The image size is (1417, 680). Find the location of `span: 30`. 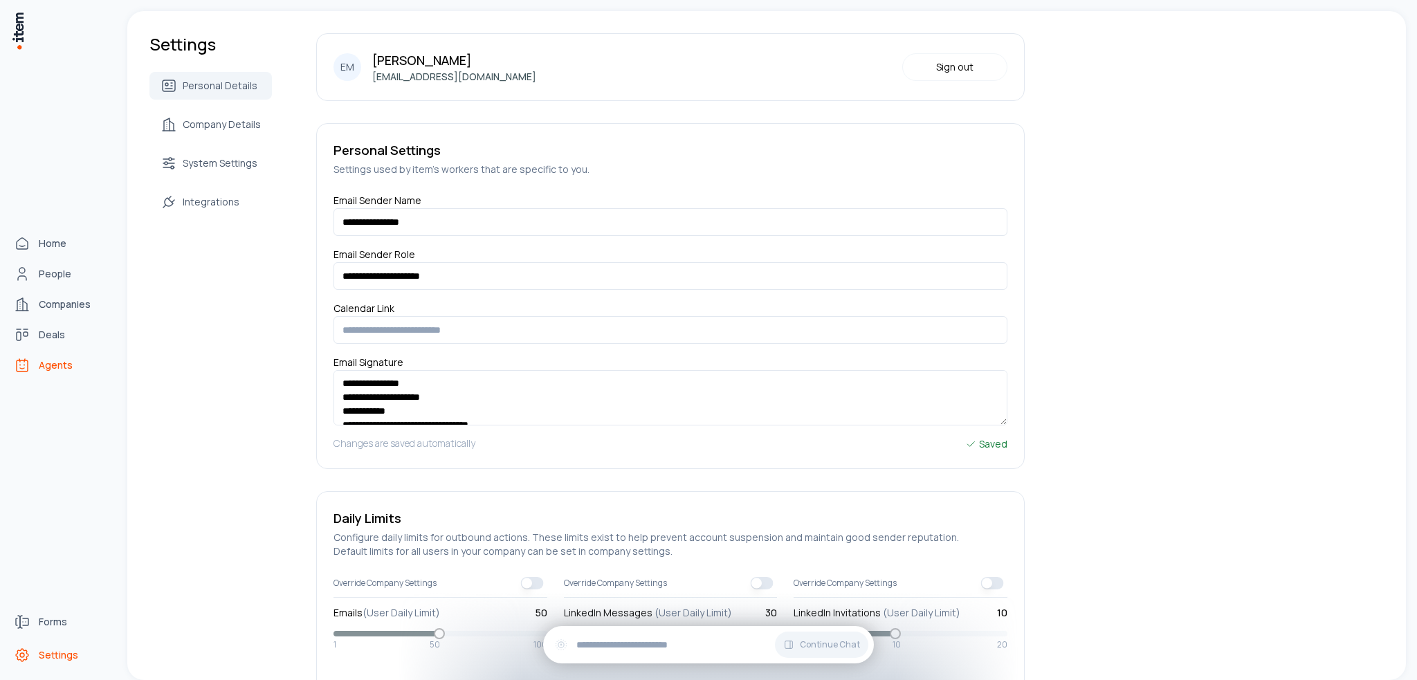

span: 30 is located at coordinates (771, 613).